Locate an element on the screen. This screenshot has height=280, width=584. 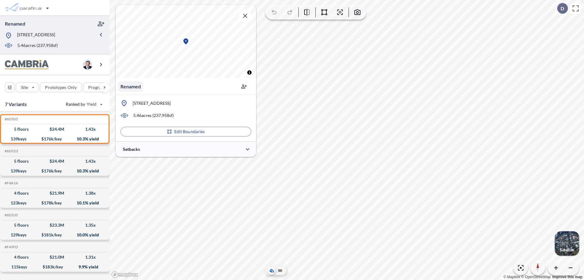
button: Toggle attribution is located at coordinates (250, 72).